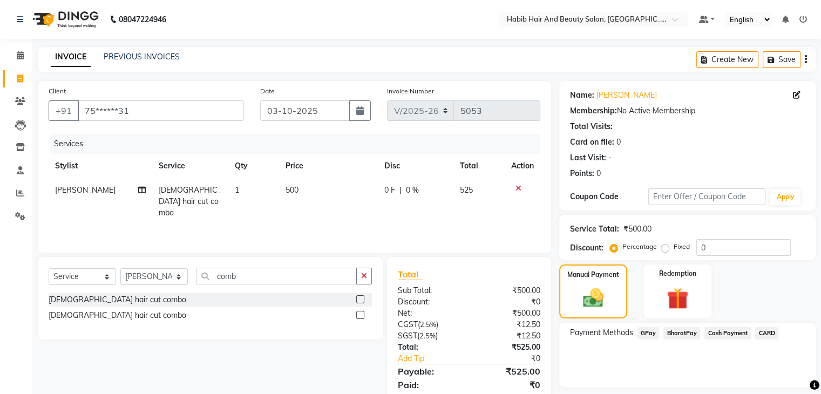  What do you see at coordinates (429, 290) in the screenshot?
I see `div: Sub Total:` at bounding box center [429, 290].